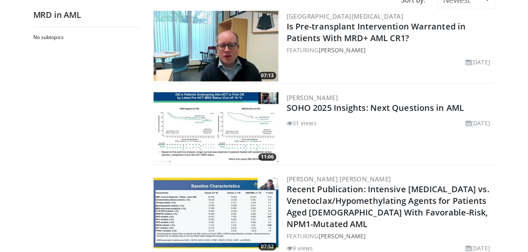  Describe the element at coordinates (216, 46) in the screenshot. I see `img: 719c8506-6418-49ad-9f93-ca6b5ccac4a8.300x170_q85_crop-smart_upscale.jpg` at that location.